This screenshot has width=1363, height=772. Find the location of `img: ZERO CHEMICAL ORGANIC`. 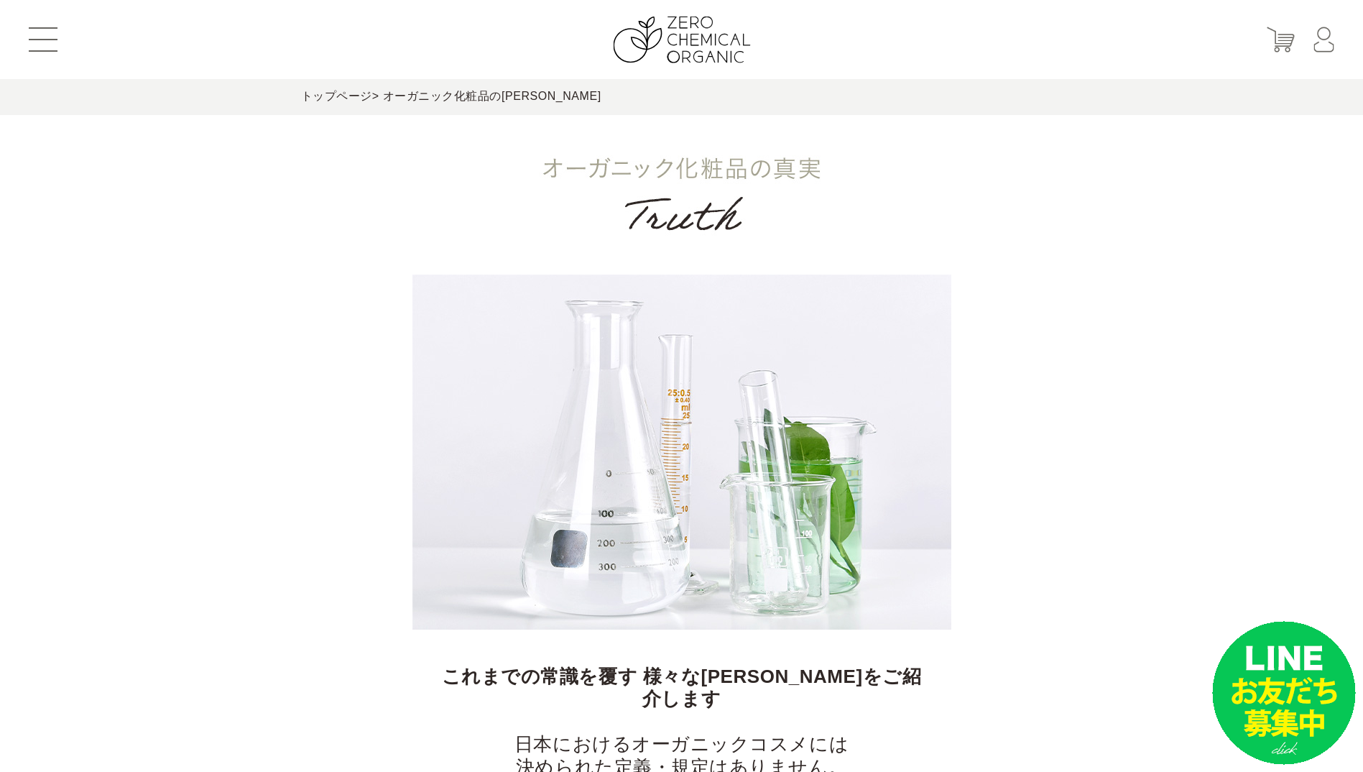

img: ZERO CHEMICAL ORGANIC is located at coordinates (681, 40).